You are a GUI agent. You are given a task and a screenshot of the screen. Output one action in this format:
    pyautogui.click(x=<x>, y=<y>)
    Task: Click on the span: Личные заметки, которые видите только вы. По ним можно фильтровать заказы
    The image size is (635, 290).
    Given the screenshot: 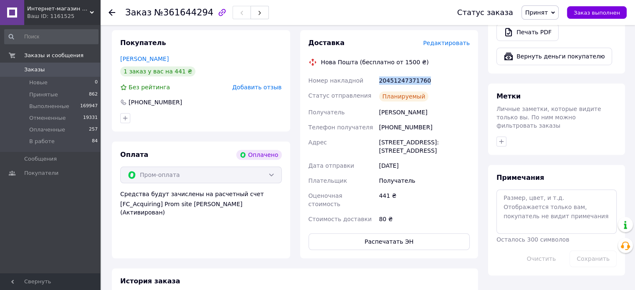 What is the action you would take?
    pyautogui.click(x=549, y=117)
    